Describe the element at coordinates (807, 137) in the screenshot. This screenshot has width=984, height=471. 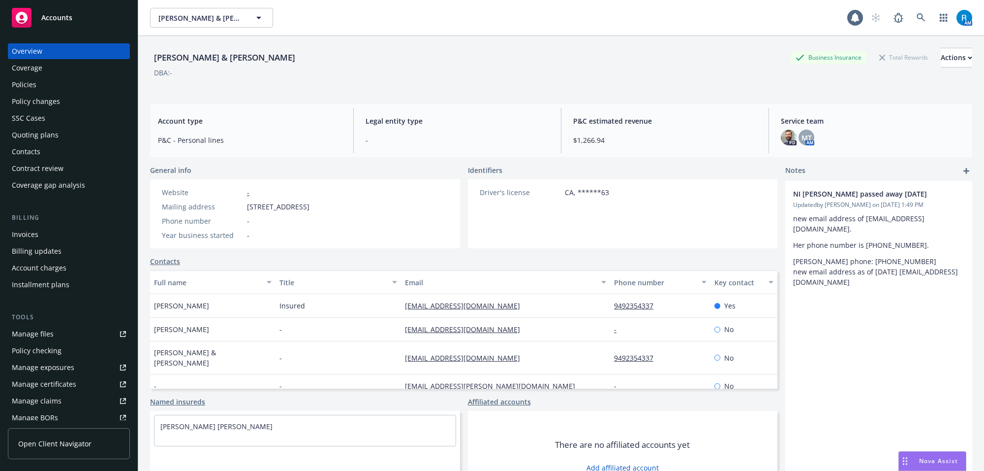
I see `span: MT` at that location.